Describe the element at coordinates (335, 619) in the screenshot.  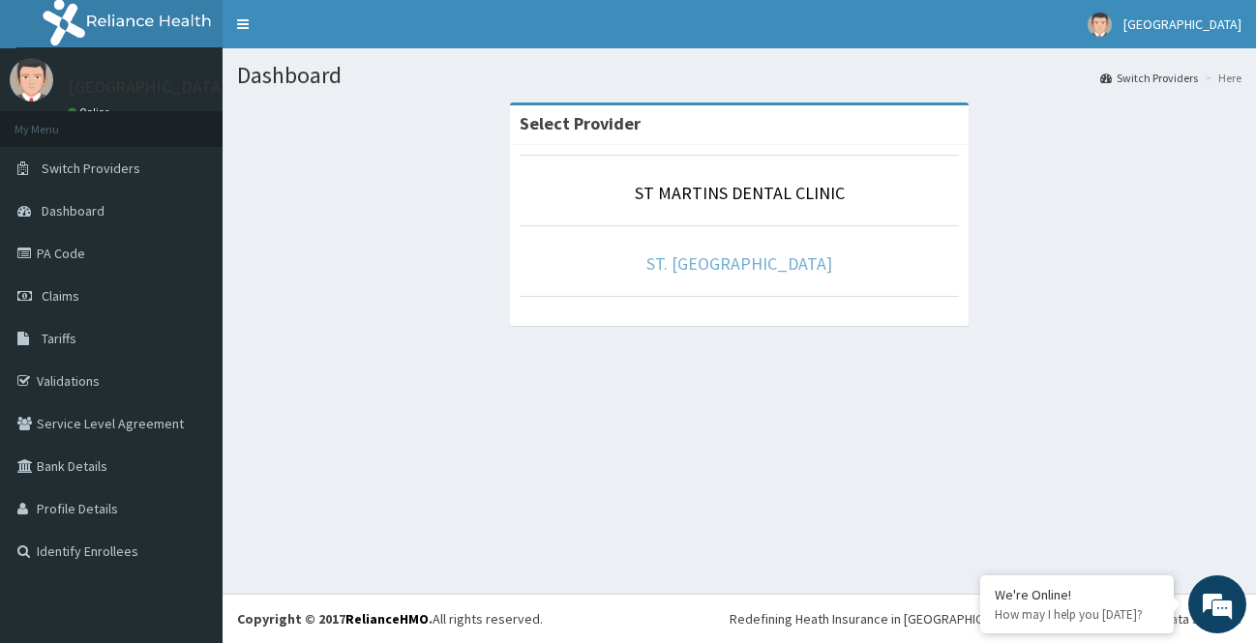
I see `strong: Copyright © 2017 .` at that location.